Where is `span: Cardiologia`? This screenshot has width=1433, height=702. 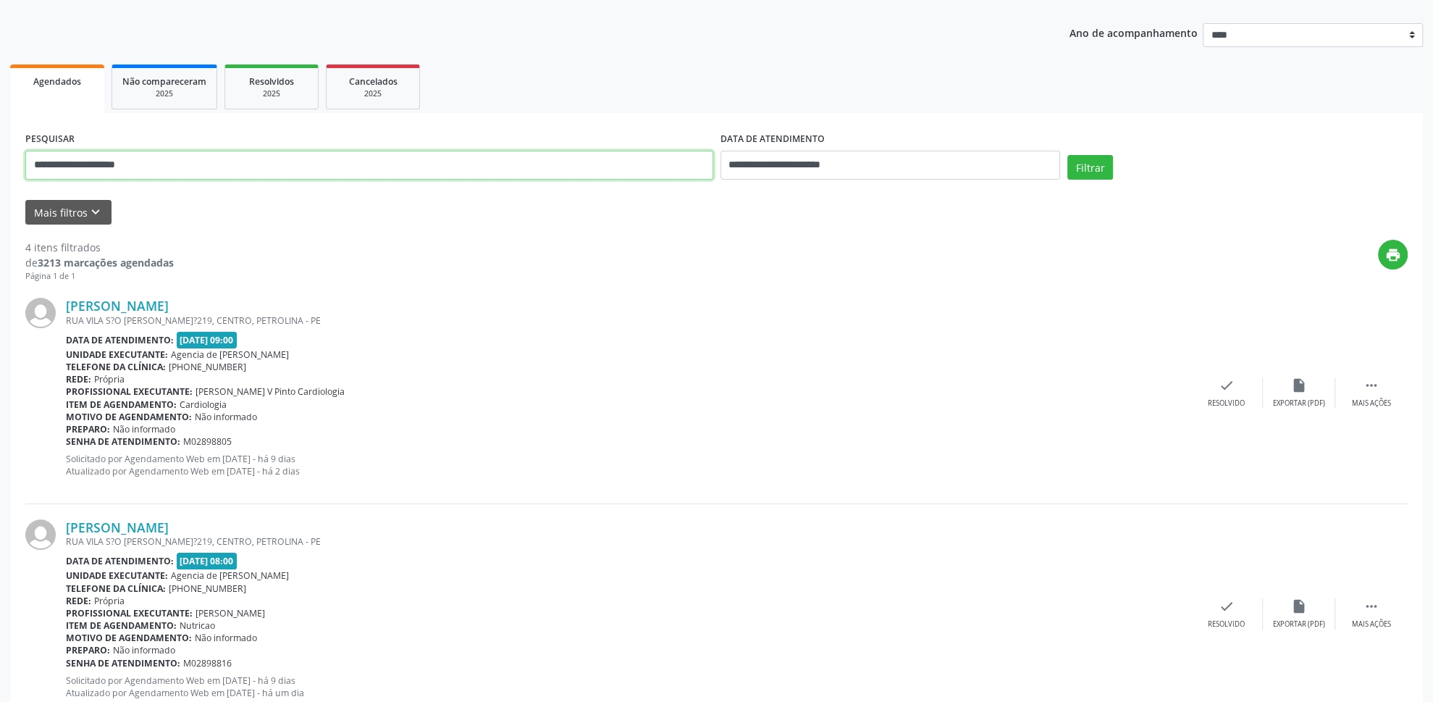
span: Cardiologia is located at coordinates (203, 404).